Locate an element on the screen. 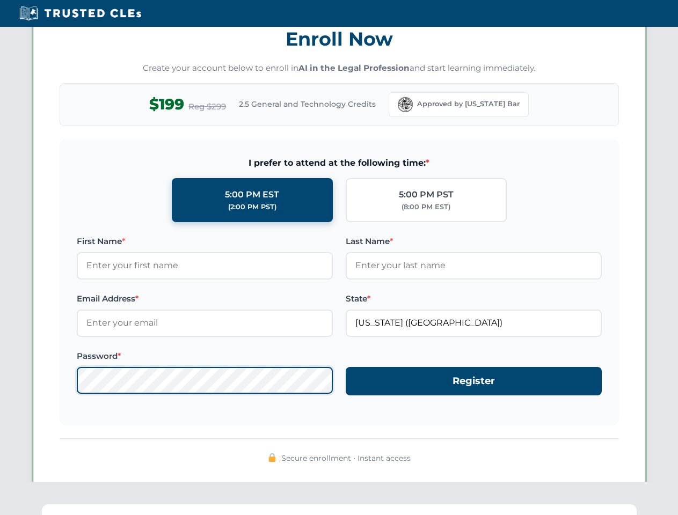  label: Password is located at coordinates (205, 356).